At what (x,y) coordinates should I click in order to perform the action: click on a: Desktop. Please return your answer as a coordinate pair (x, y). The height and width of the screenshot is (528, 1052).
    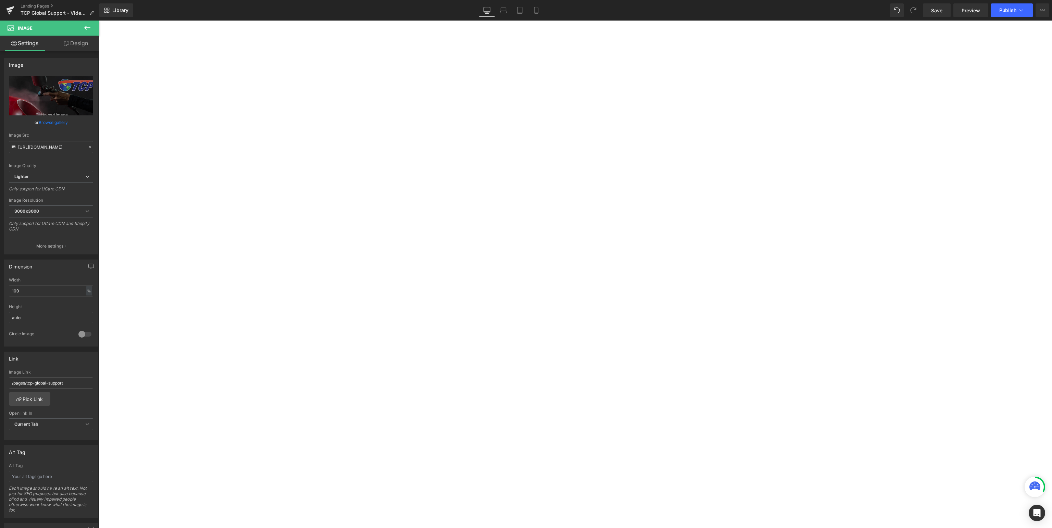
    Looking at the image, I should click on (487, 10).